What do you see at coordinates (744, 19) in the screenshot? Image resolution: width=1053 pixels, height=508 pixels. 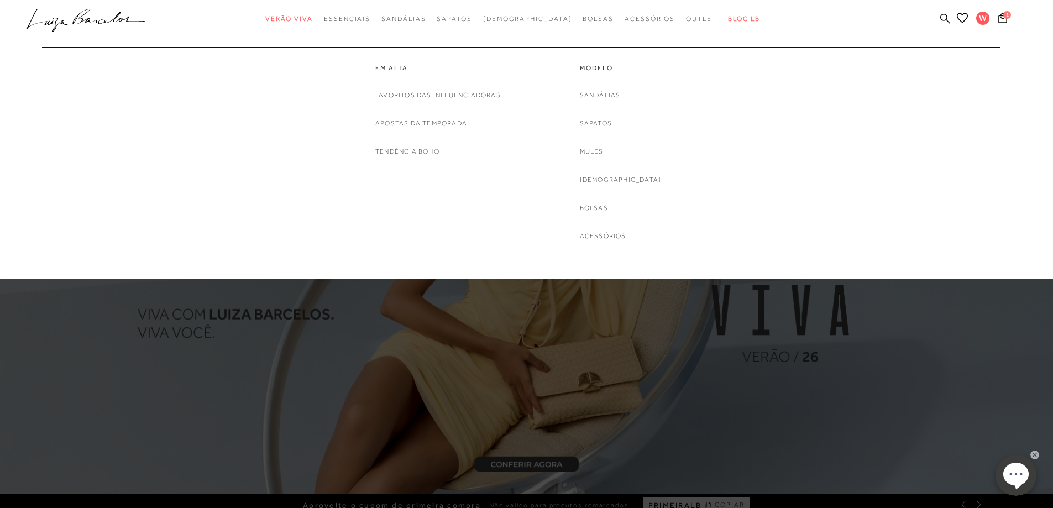 I see `span: BLOG LB` at bounding box center [744, 19].